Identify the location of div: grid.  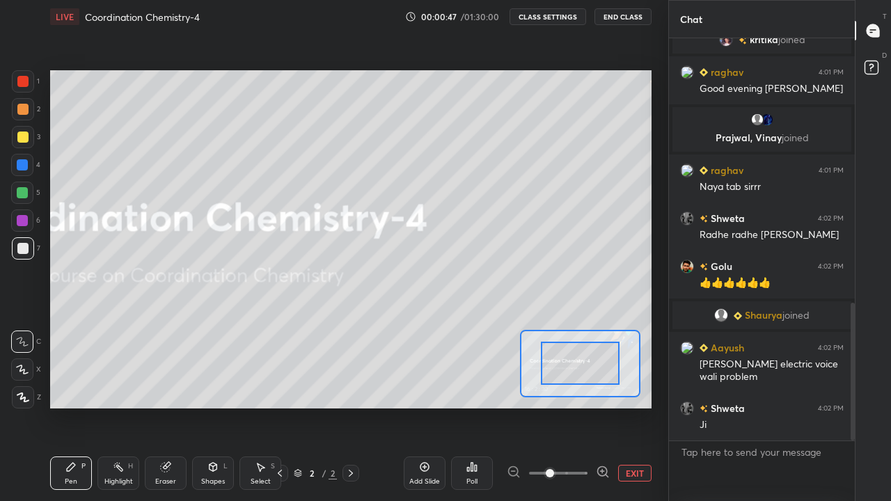
(761, 239).